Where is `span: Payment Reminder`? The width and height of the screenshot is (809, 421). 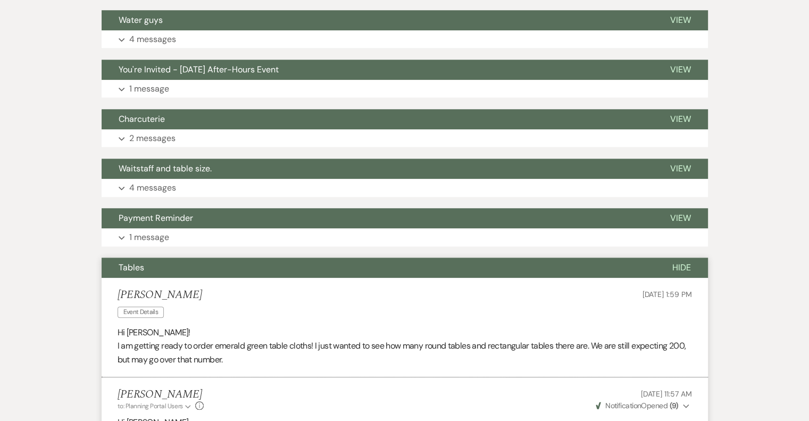
span: Payment Reminder is located at coordinates (156, 218).